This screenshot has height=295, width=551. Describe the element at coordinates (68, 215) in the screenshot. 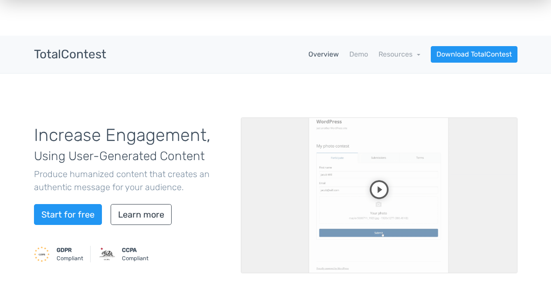

I see `a: Start for free` at that location.